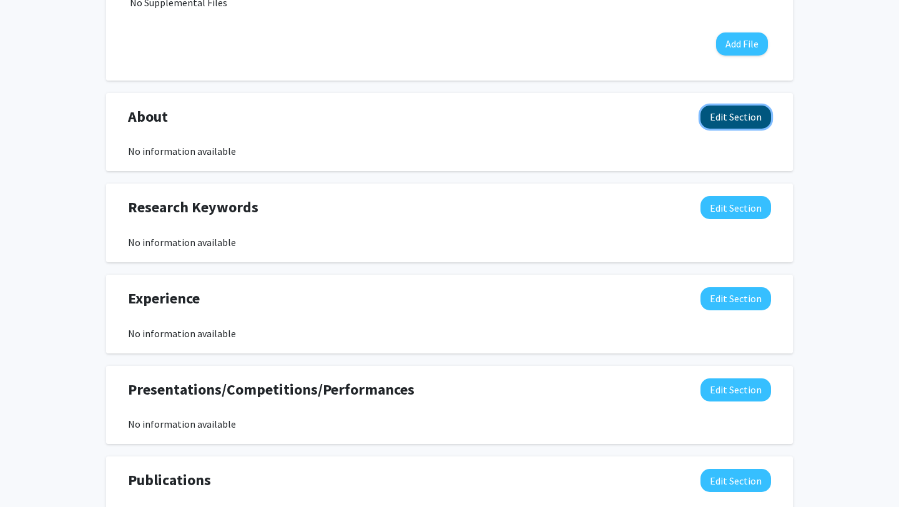  What do you see at coordinates (736, 390) in the screenshot?
I see `button: Edit Presentations/Competitions/Performances` at bounding box center [736, 390].